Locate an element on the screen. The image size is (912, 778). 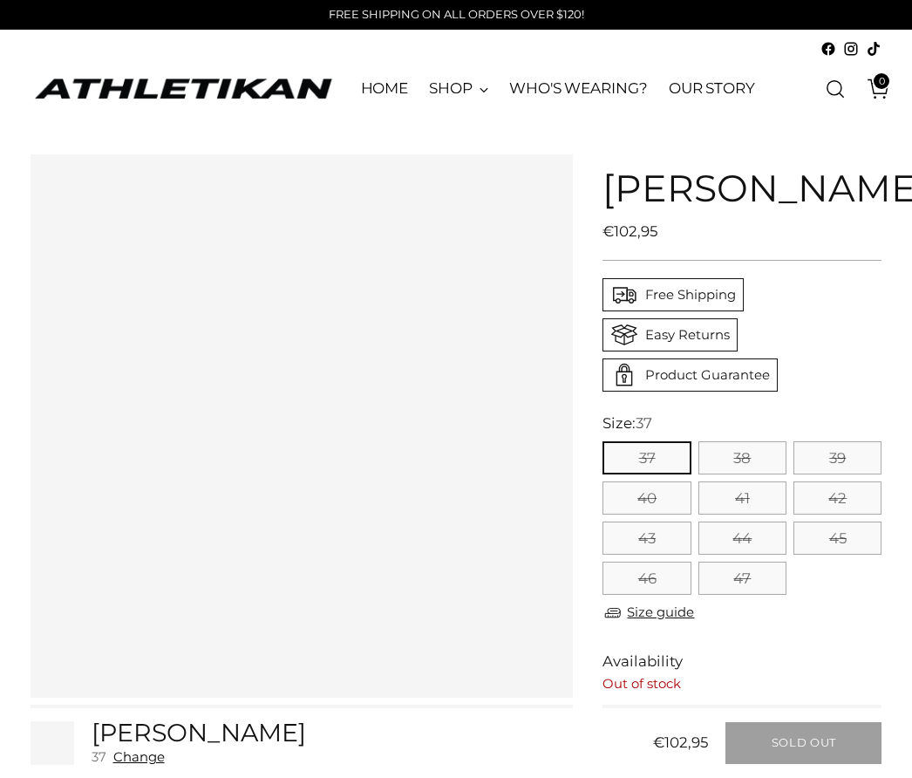
p: FREE SHIPPING ON ALL ORDERS OVER $120! is located at coordinates (456, 15).